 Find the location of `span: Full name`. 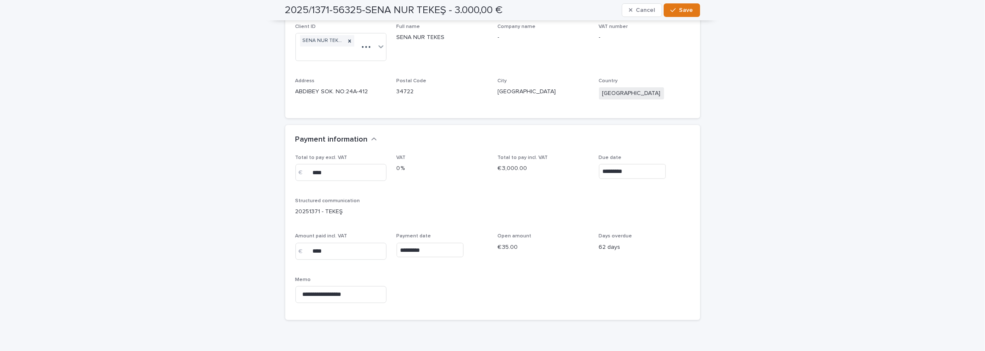

span: Full name is located at coordinates (409, 27).